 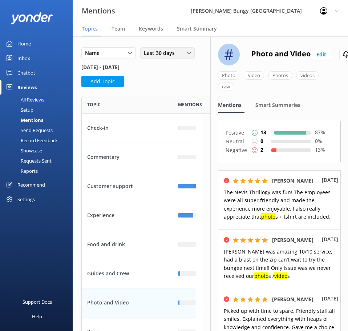 What do you see at coordinates (39, 161) in the screenshot?
I see `a: Requests Sent` at bounding box center [39, 161].